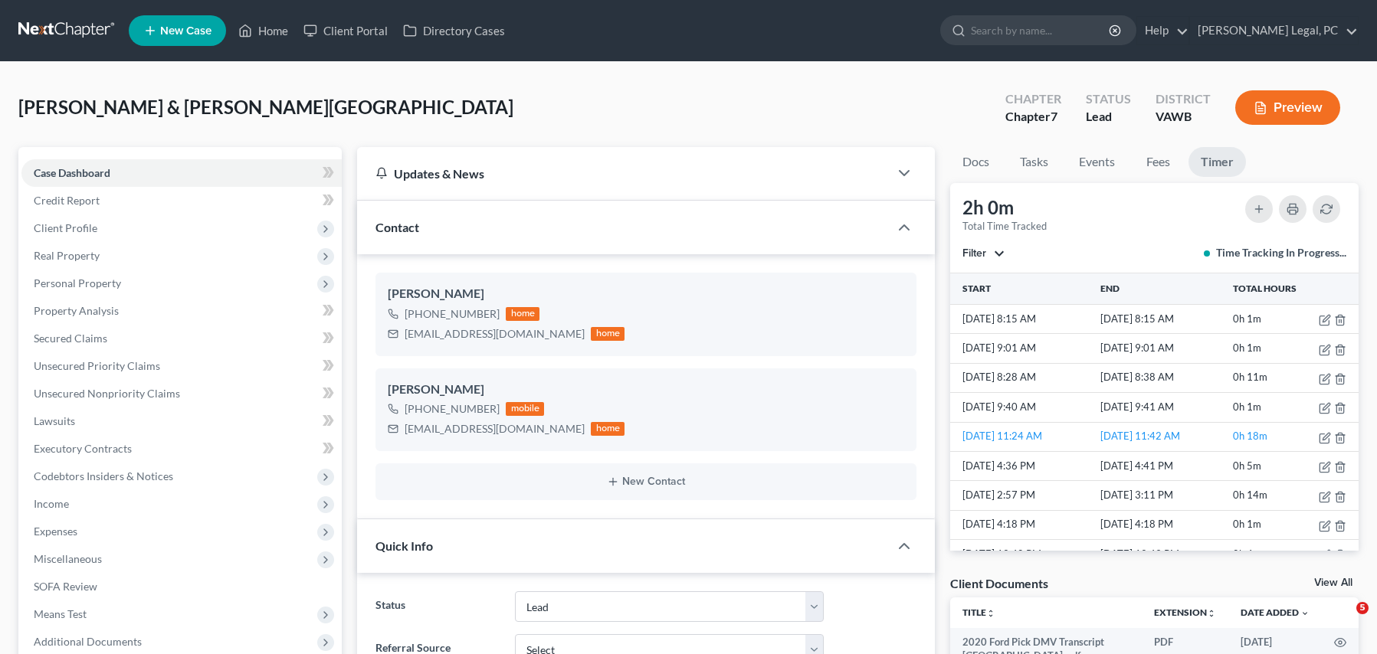  I want to click on th: Start, so click(1024, 289).